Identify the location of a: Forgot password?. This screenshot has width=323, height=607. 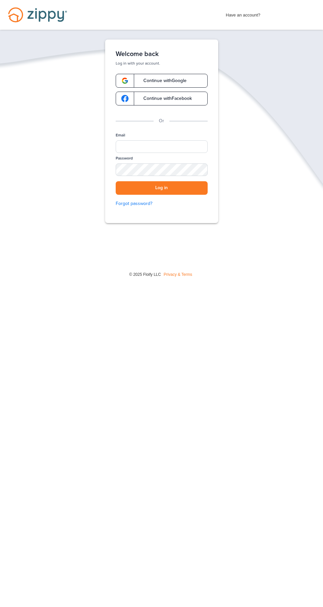
(162, 204).